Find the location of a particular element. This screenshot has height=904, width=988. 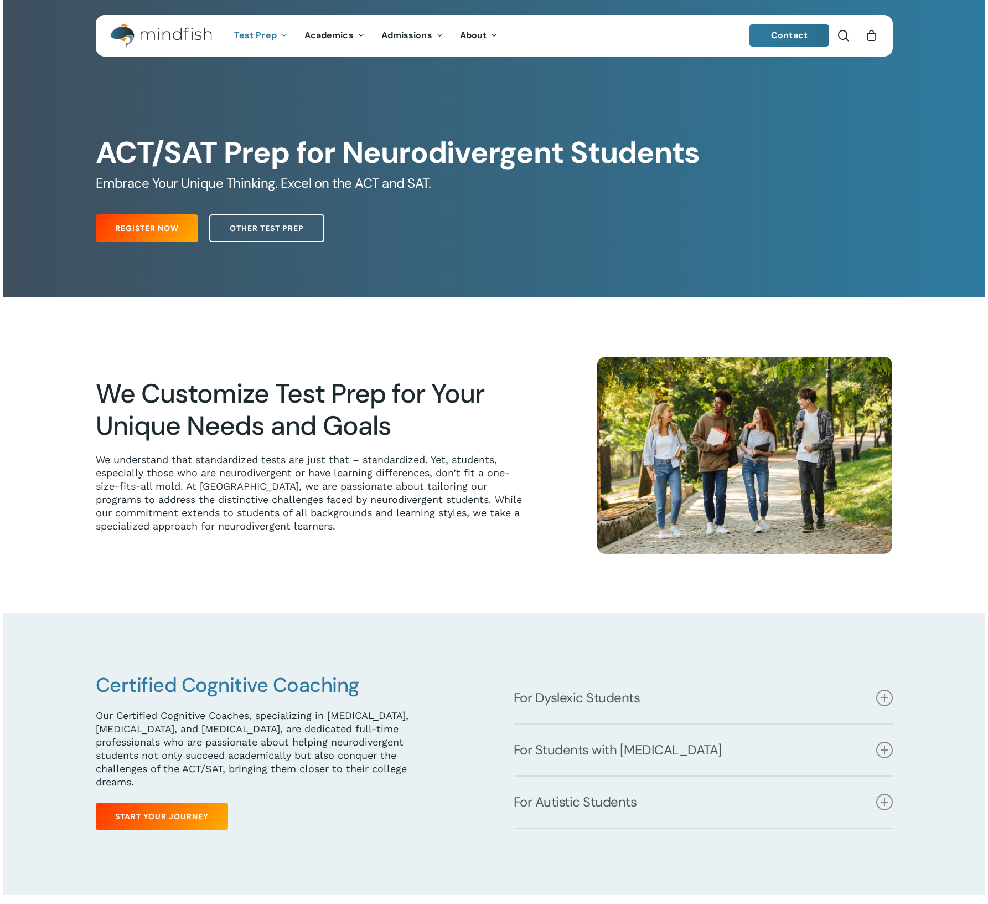

a: About is located at coordinates (479, 35).